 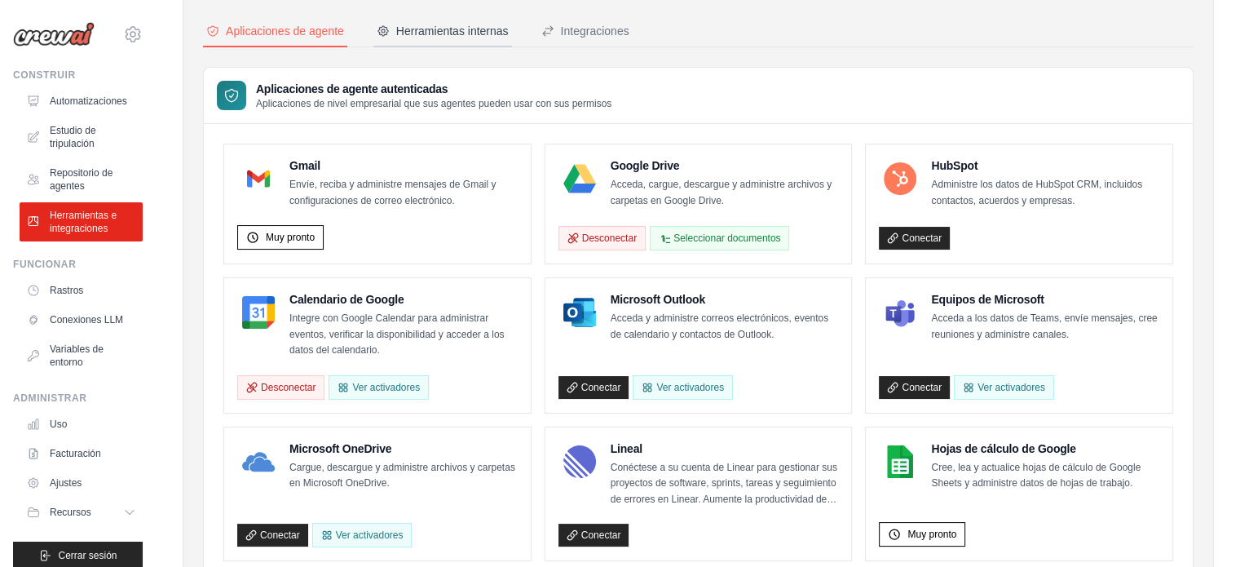 What do you see at coordinates (44, 75) in the screenshot?
I see `font: Construir` at bounding box center [44, 75].